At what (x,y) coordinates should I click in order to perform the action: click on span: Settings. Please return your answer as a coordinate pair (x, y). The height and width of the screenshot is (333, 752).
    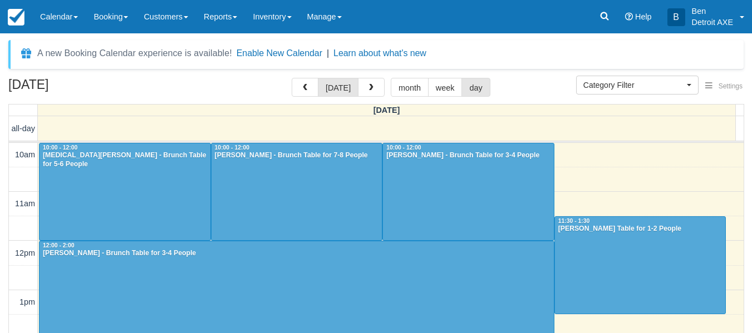
    Looking at the image, I should click on (730, 86).